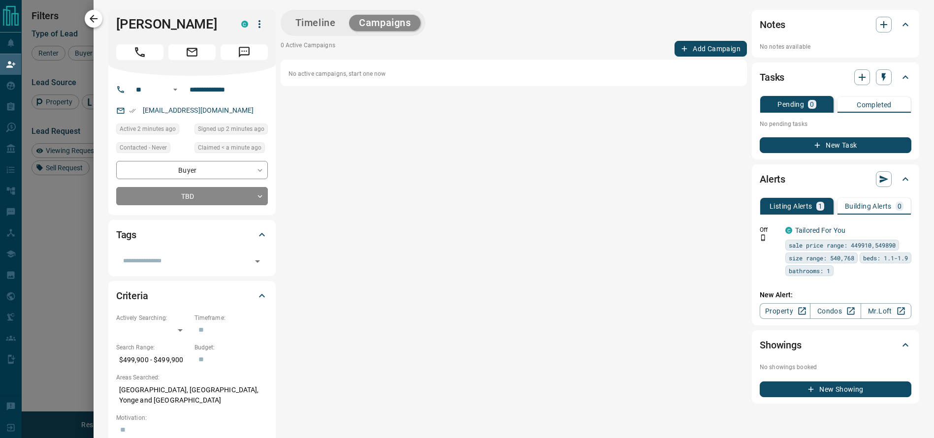 Image resolution: width=934 pixels, height=438 pixels. I want to click on button: Add Campaign, so click(710, 49).